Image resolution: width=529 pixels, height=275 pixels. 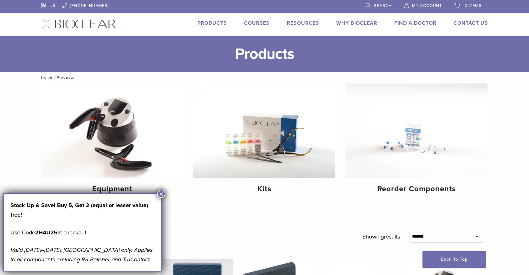 I want to click on a: Products, so click(x=212, y=23).